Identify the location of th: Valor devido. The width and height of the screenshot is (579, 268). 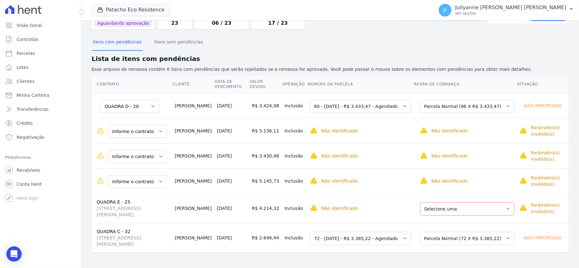
(266, 84).